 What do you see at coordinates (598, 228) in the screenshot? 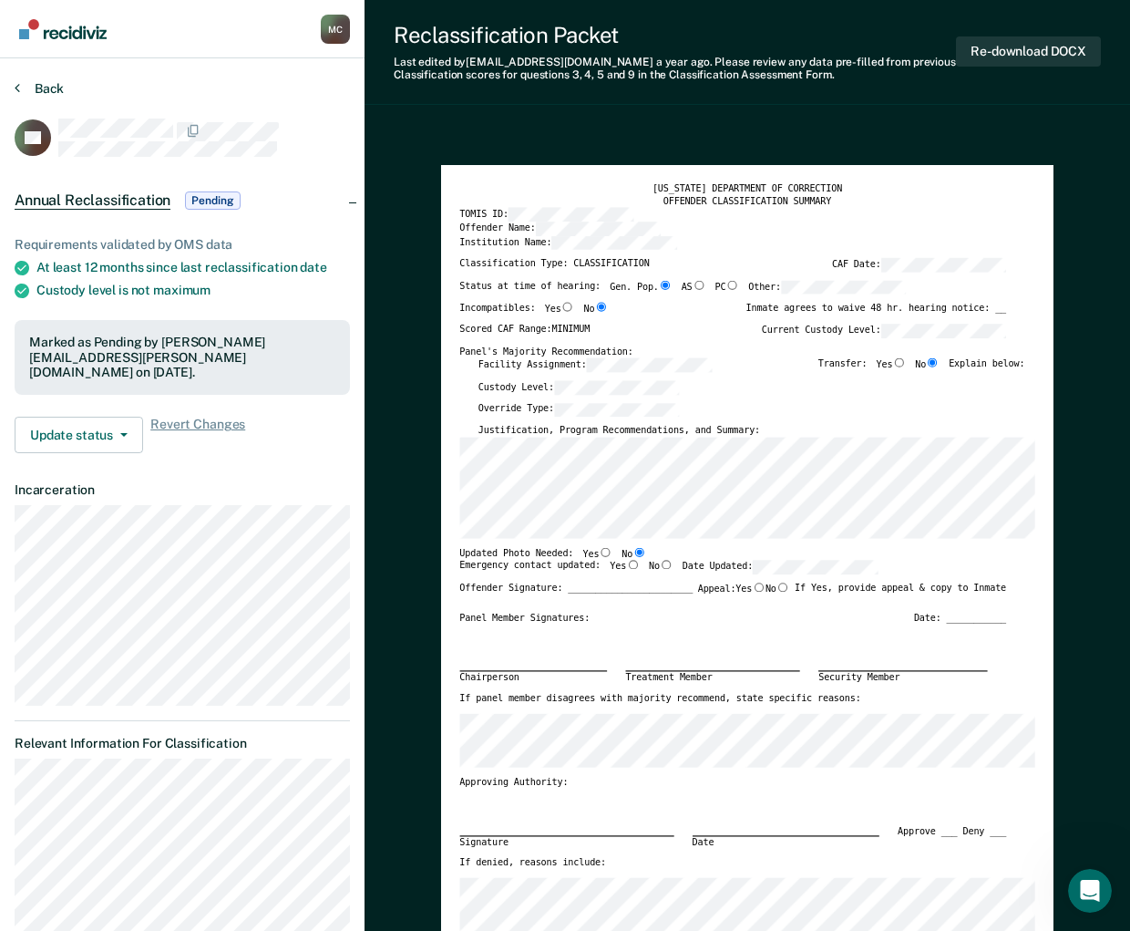
I see `input: Offender Name:` at bounding box center [598, 228].